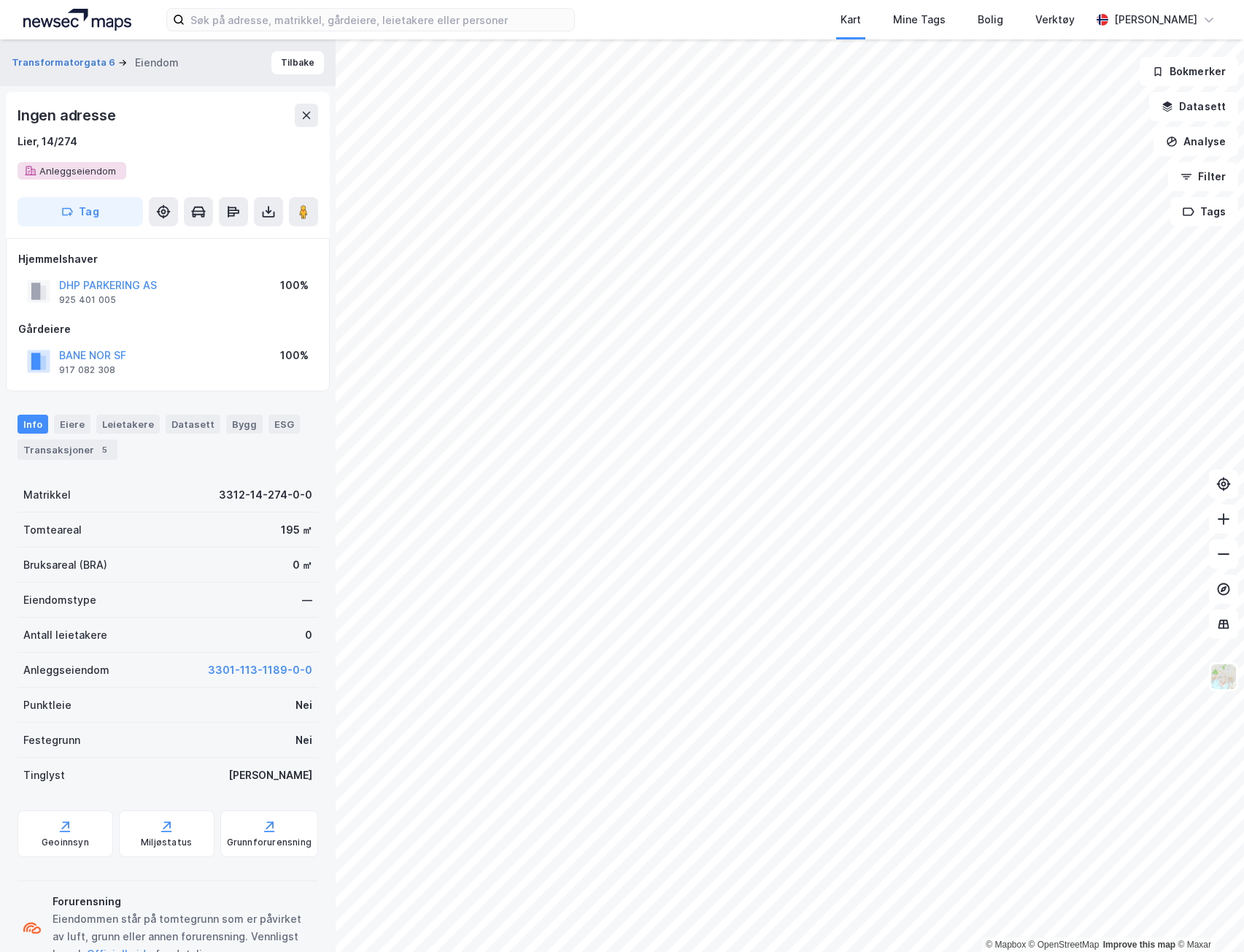 The image size is (1244, 952). What do you see at coordinates (851, 20) in the screenshot?
I see `div: Kart` at bounding box center [851, 20].